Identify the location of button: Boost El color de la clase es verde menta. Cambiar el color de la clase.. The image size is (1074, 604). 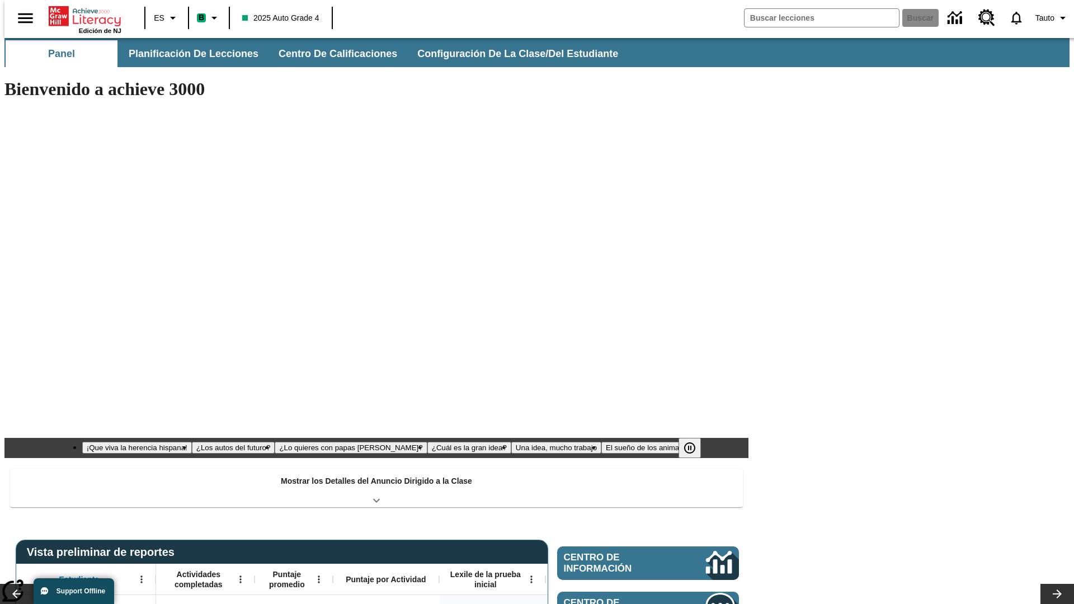
(209, 18).